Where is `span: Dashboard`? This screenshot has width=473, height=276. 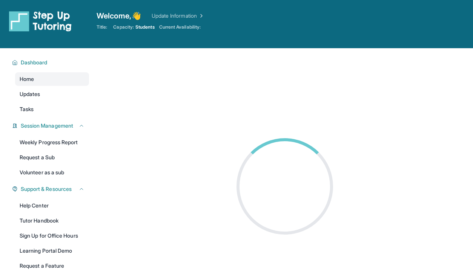
span: Dashboard is located at coordinates (34, 63).